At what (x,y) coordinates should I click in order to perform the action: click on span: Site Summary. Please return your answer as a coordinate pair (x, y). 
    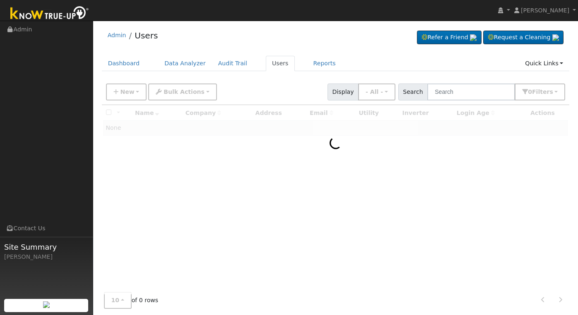
    Looking at the image, I should click on (46, 247).